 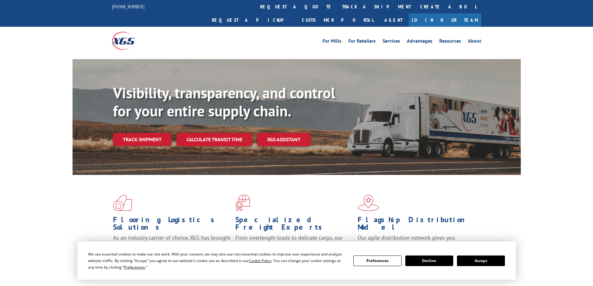 What do you see at coordinates (481, 261) in the screenshot?
I see `button: Accept` at bounding box center [481, 261].